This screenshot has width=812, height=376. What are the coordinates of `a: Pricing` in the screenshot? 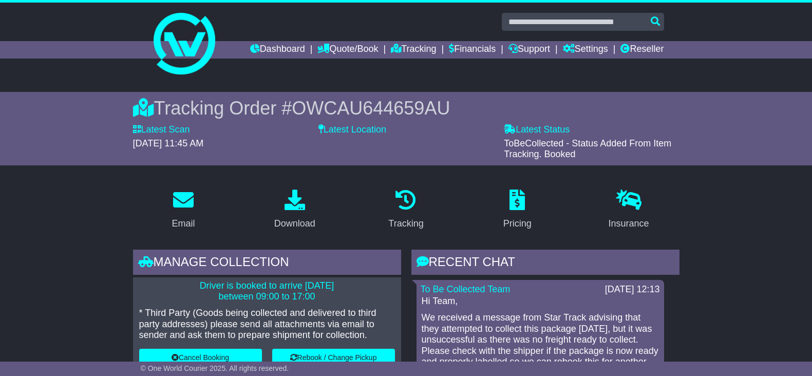 It's located at (517, 210).